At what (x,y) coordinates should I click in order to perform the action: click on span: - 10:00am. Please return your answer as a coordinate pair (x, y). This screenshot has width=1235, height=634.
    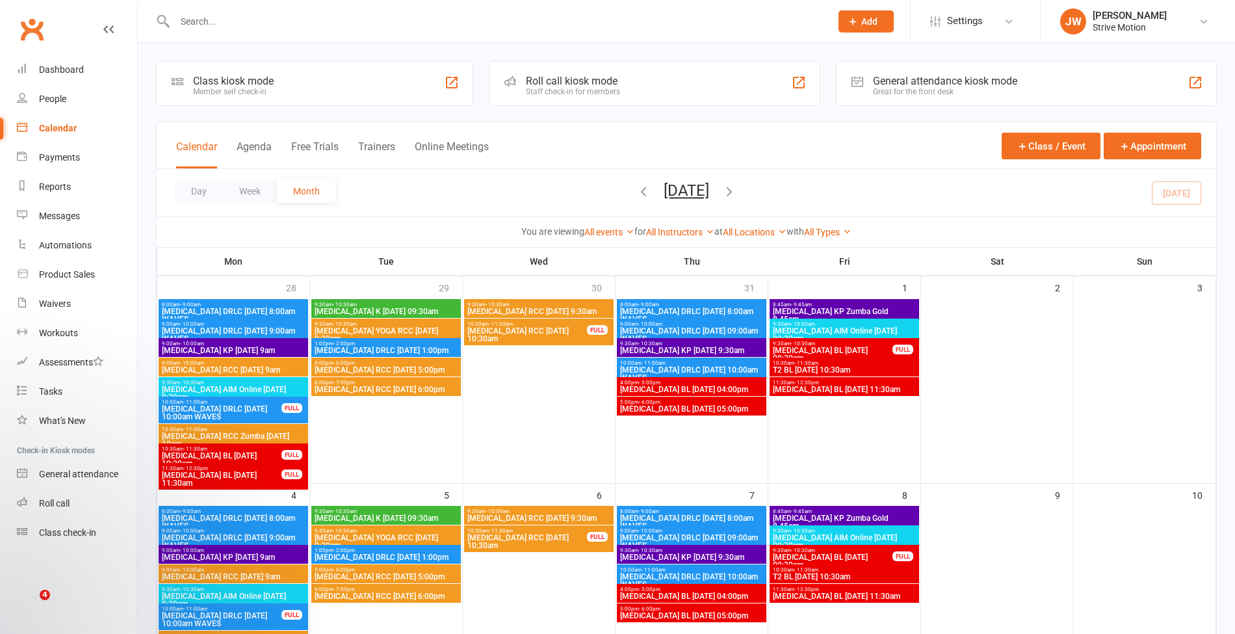
    Looking at the image, I should click on (650, 530).